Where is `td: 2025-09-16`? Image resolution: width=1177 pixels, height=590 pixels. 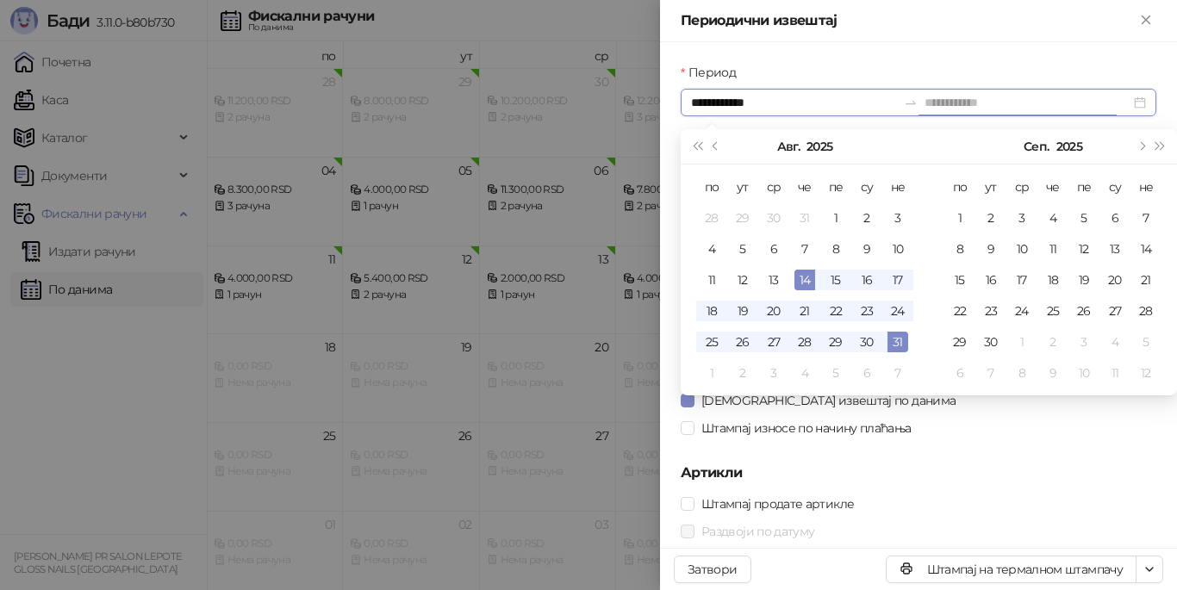 td: 2025-09-16 is located at coordinates (991, 280).